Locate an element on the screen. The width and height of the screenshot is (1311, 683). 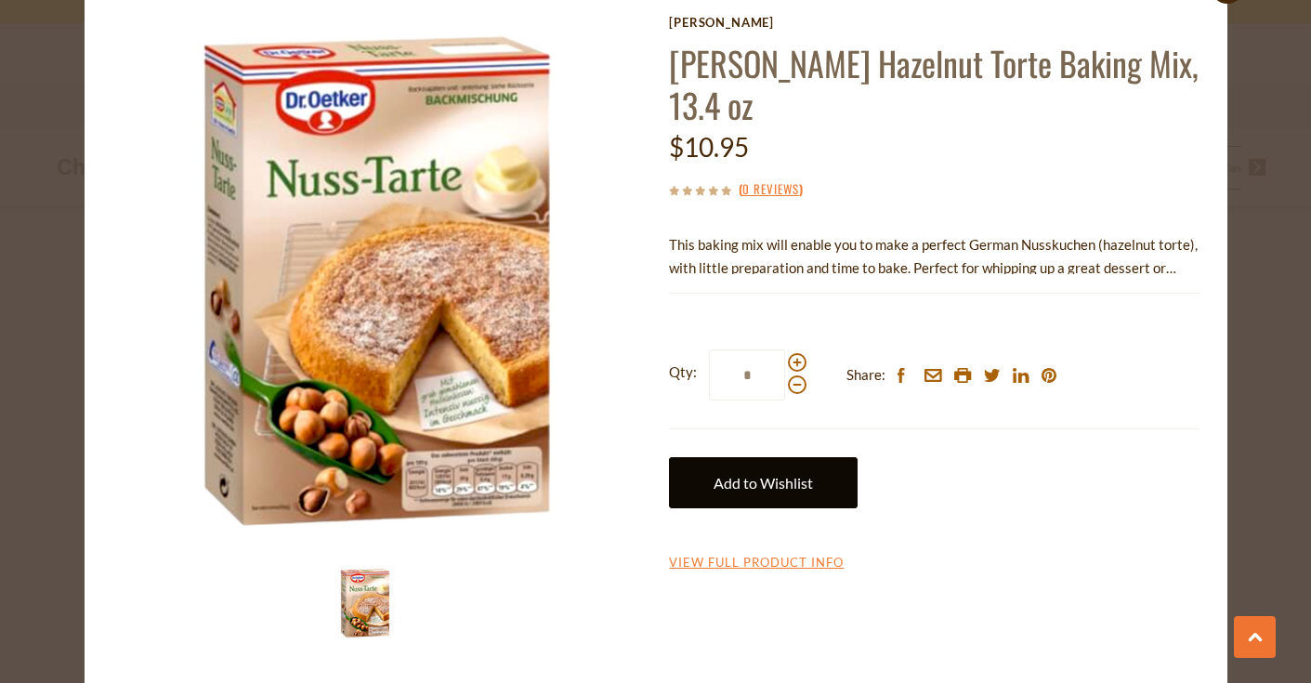
span: Share: is located at coordinates (866, 375).